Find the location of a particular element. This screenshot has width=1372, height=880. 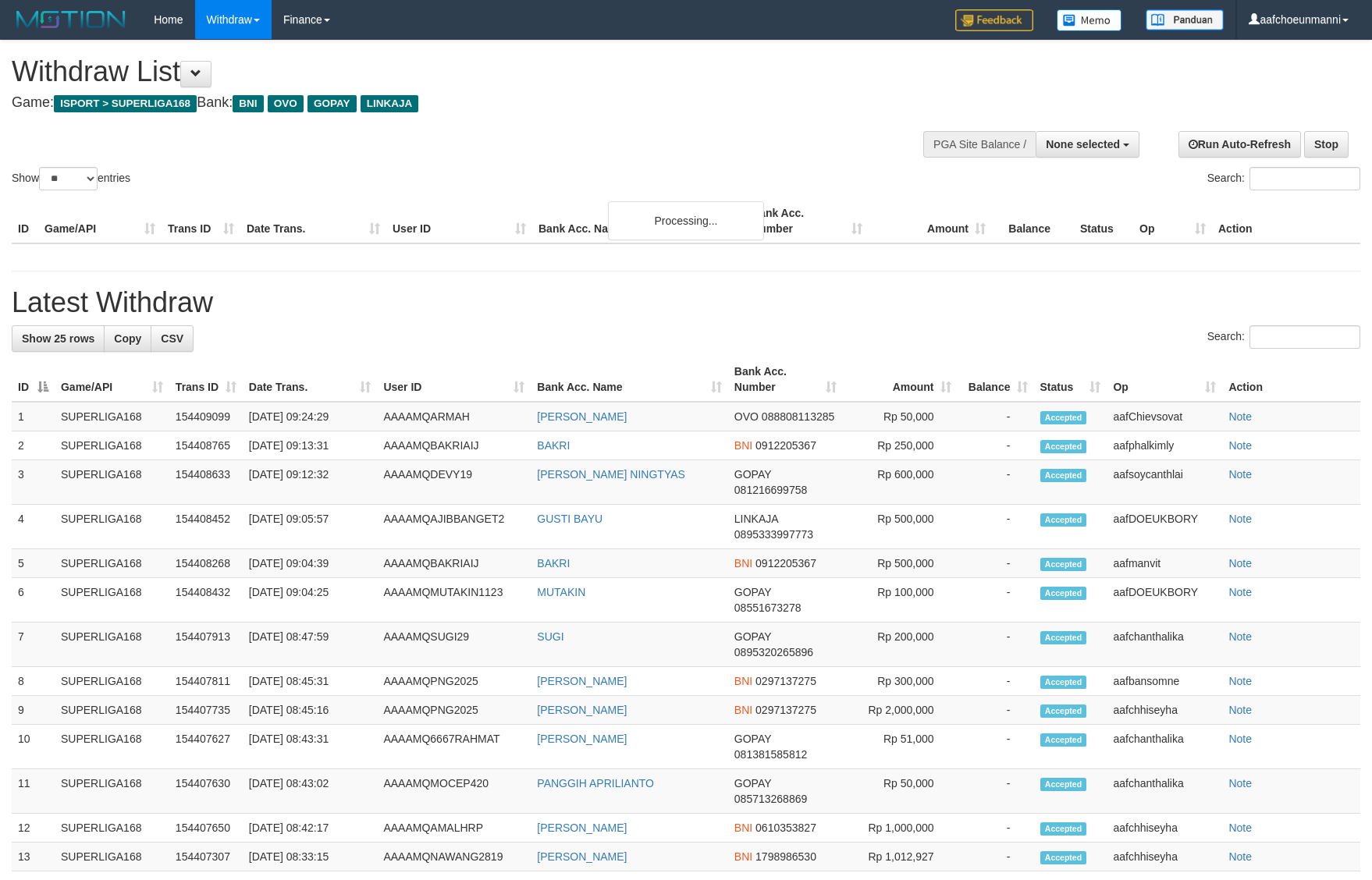

div: Processing... is located at coordinates (686, 221).